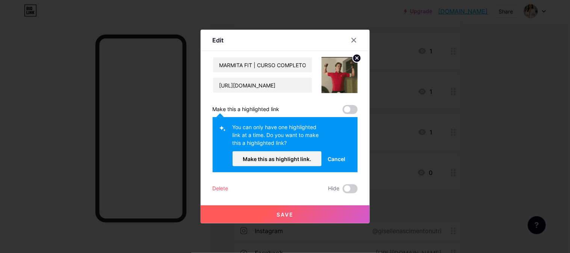 The width and height of the screenshot is (570, 253). What do you see at coordinates (285, 214) in the screenshot?
I see `span: Save` at bounding box center [285, 214].